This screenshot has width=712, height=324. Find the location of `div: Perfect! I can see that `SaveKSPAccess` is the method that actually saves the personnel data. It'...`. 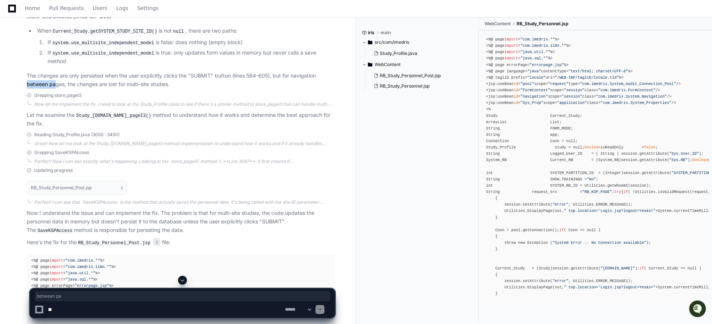

div: Perfect! I can see that `SaveKSPAccess` is the method that actually saves the personnel data. It'... is located at coordinates (184, 202).